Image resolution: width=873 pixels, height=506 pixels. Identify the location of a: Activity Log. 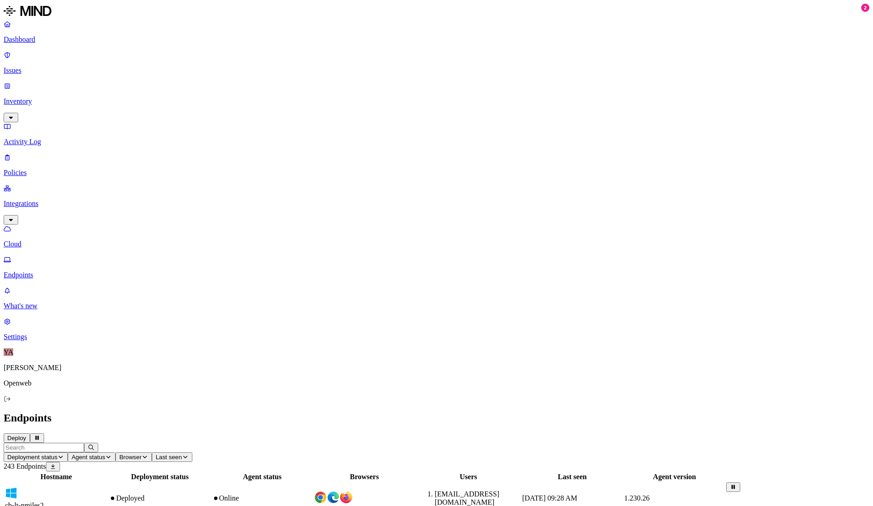
(436, 134).